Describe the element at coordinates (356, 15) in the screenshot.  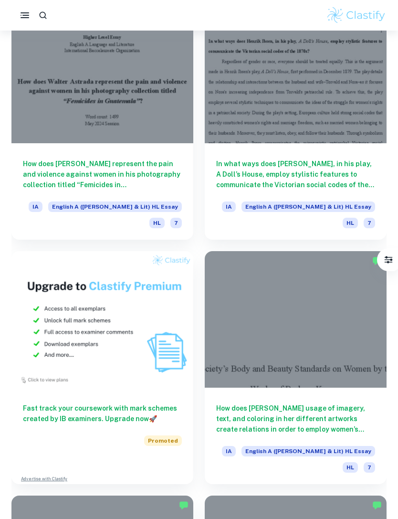
I see `a: Clastify logo` at that location.